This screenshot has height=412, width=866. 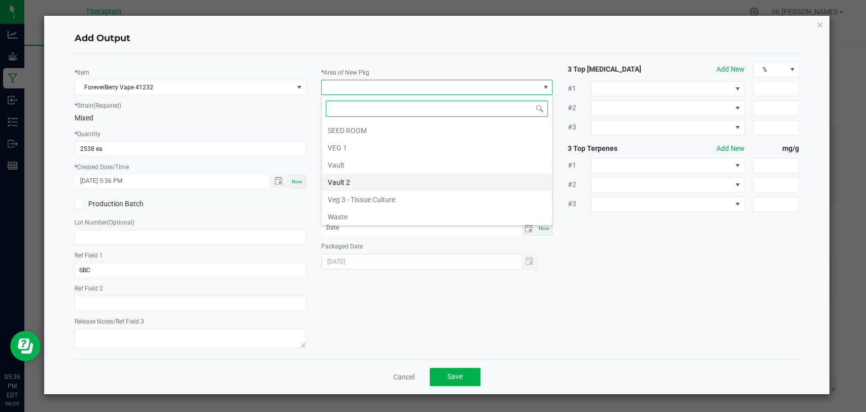 I want to click on span: Mixed, so click(x=84, y=118).